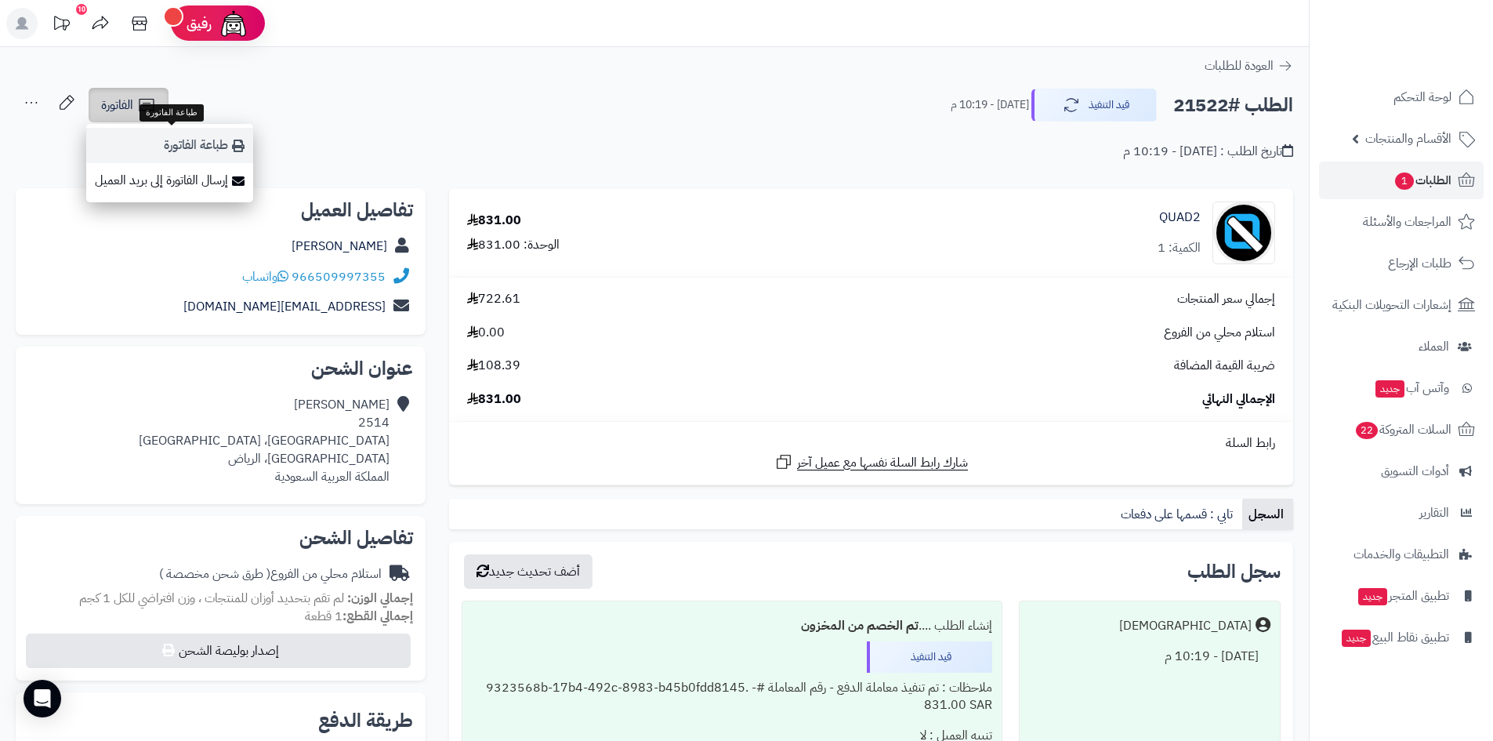 The width and height of the screenshot is (1493, 741). What do you see at coordinates (1180, 217) in the screenshot?
I see `a: QUAD2` at bounding box center [1180, 217].